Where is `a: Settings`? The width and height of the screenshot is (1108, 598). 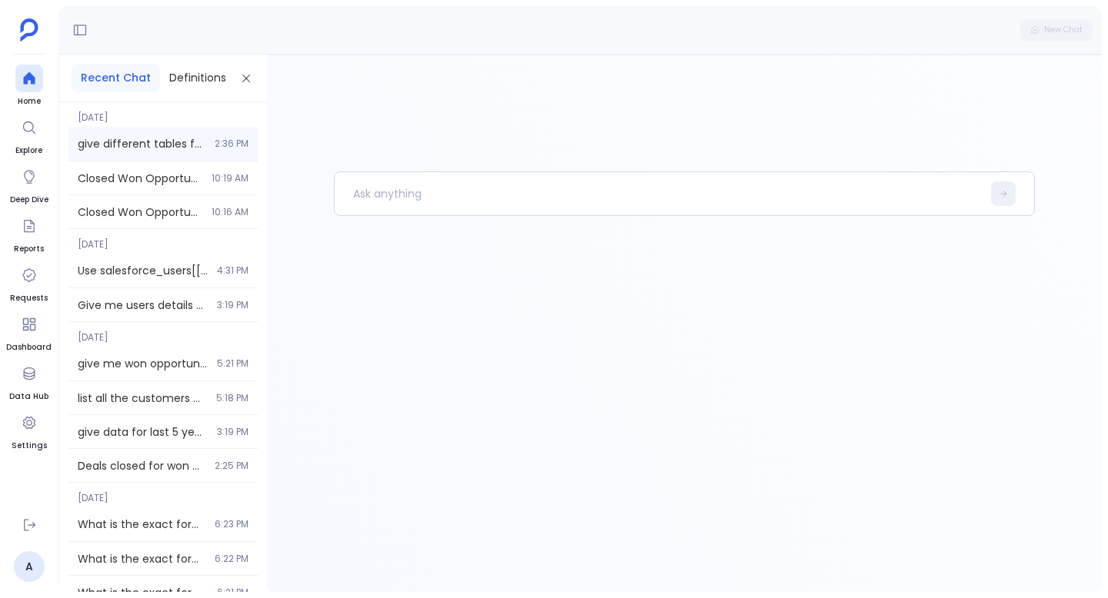 a: Settings is located at coordinates (29, 431).